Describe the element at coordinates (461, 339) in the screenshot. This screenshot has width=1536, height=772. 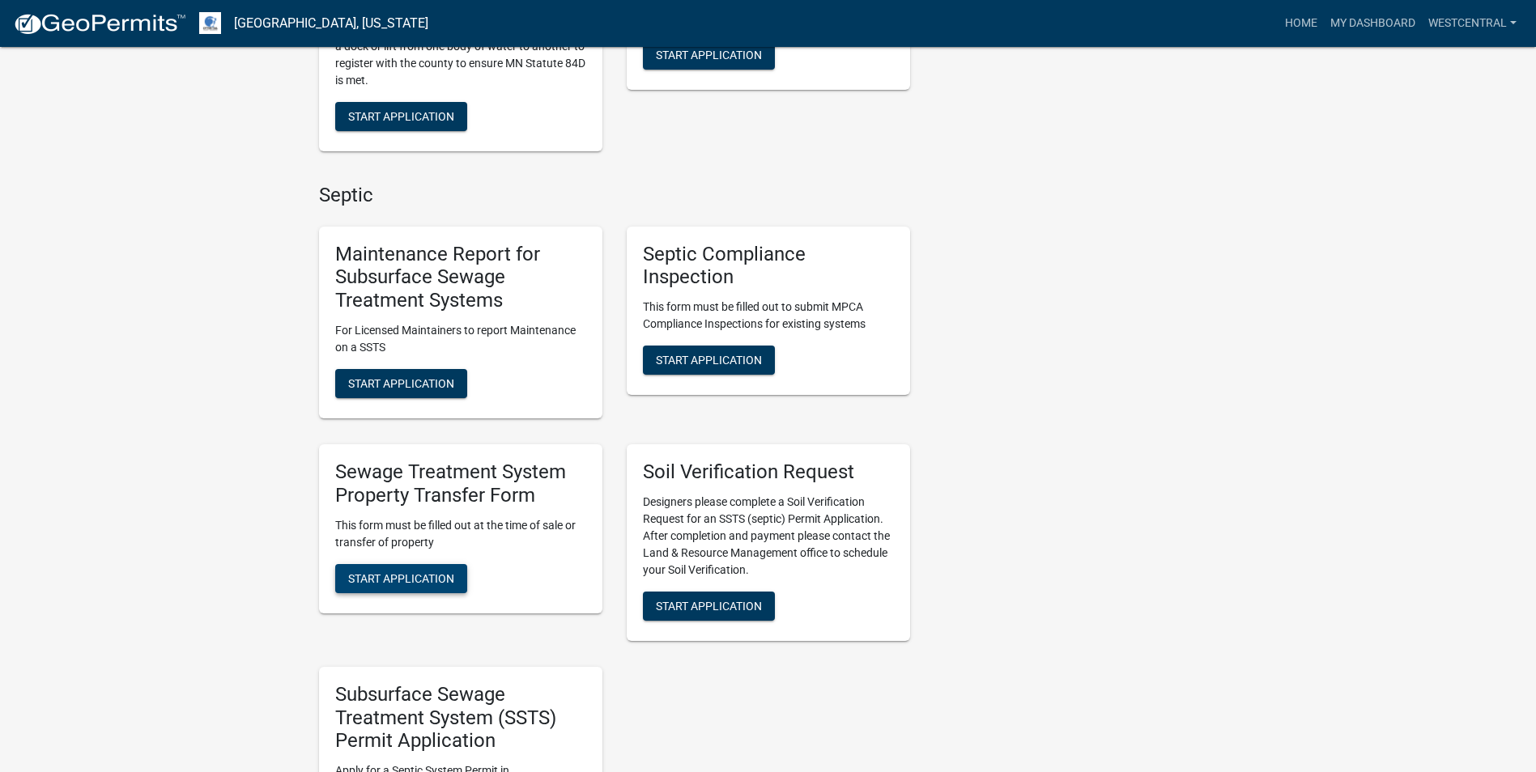
I see `p: For Licensed Maintainers to report Maintenance on a SSTS` at that location.